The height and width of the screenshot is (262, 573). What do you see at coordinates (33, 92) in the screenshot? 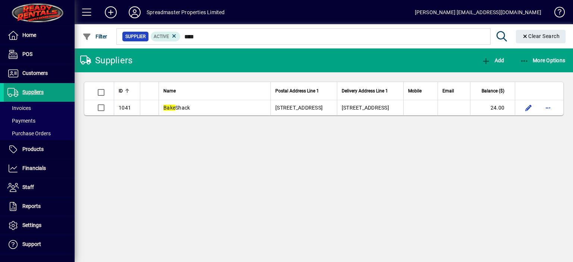
I see `span: Suppliers` at bounding box center [33, 92].